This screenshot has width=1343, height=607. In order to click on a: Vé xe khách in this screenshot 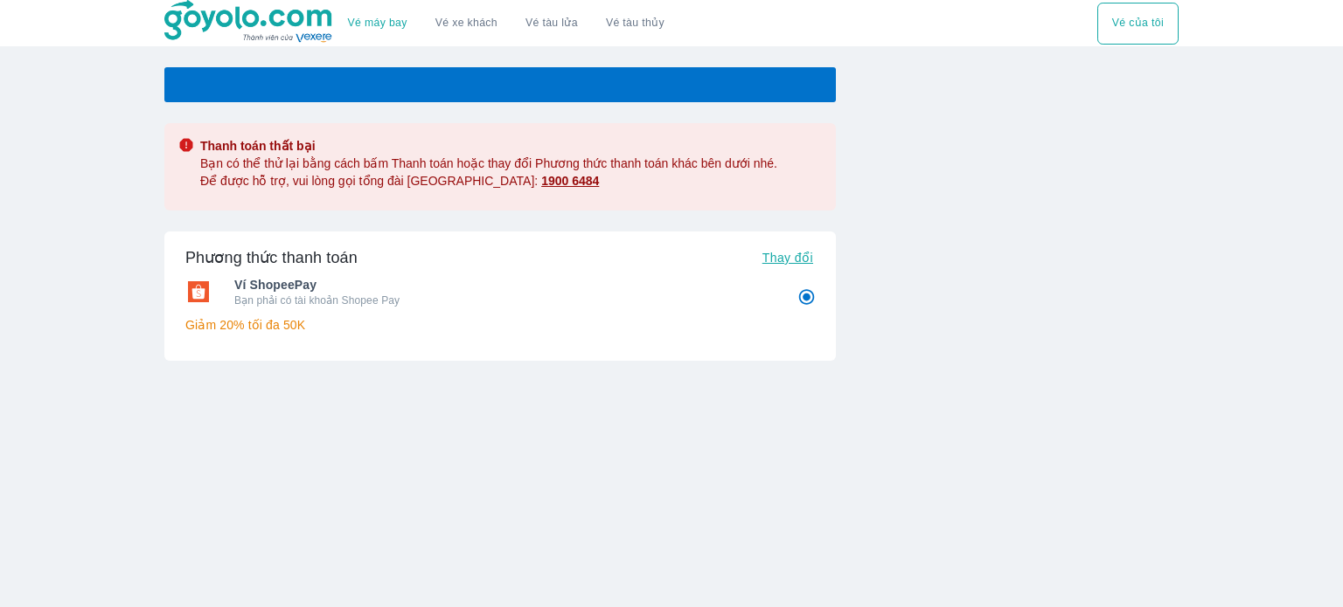, I will do `click(466, 23)`.